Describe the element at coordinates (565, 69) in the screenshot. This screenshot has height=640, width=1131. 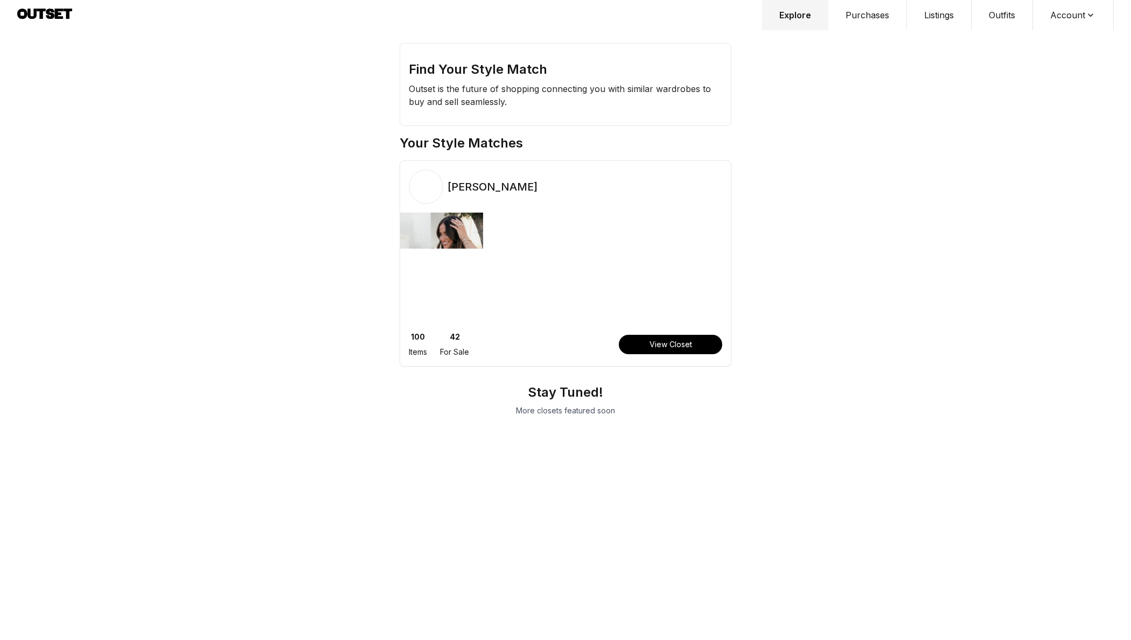
I see `h2: Find Your Style Match` at that location.